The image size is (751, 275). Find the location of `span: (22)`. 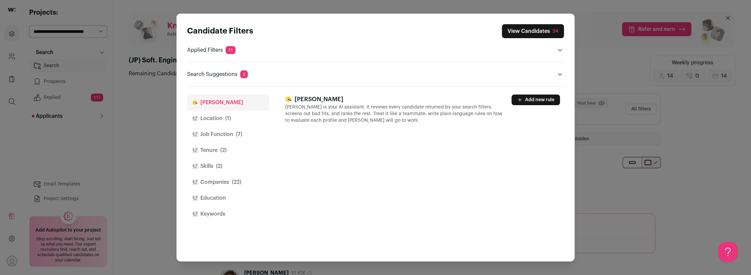

span: (22) is located at coordinates (237, 182).